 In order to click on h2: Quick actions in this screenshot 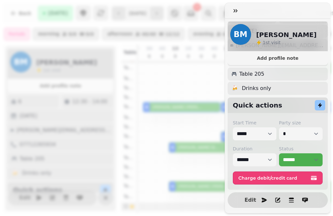, I will do `click(257, 105)`.